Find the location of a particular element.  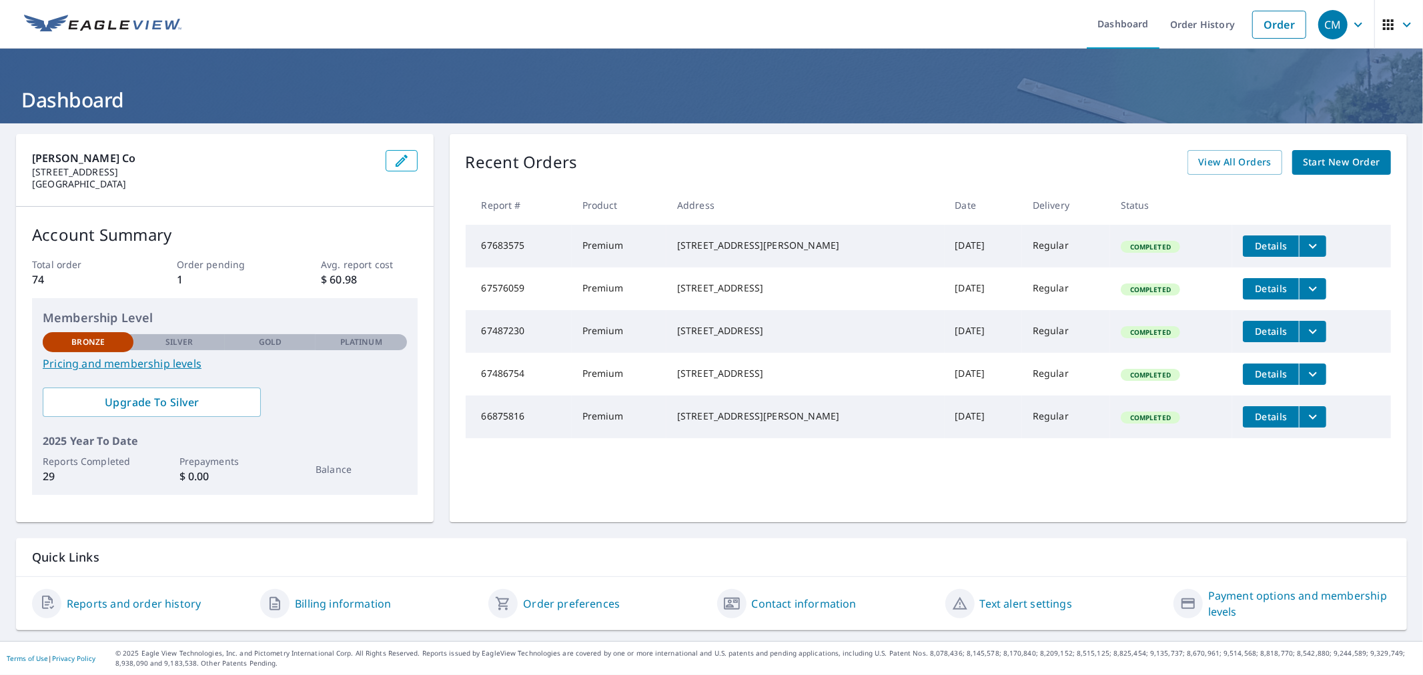

p: $ 0.00 is located at coordinates (225, 476).